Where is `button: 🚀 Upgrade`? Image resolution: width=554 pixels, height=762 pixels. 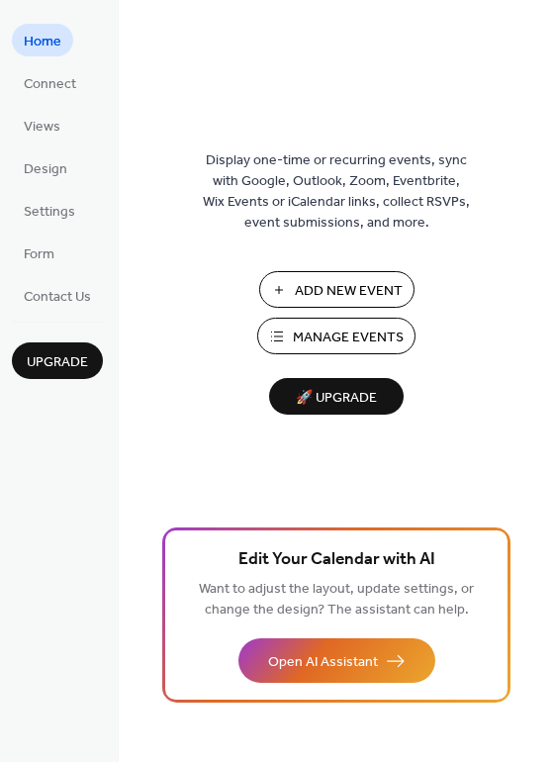 button: 🚀 Upgrade is located at coordinates (336, 396).